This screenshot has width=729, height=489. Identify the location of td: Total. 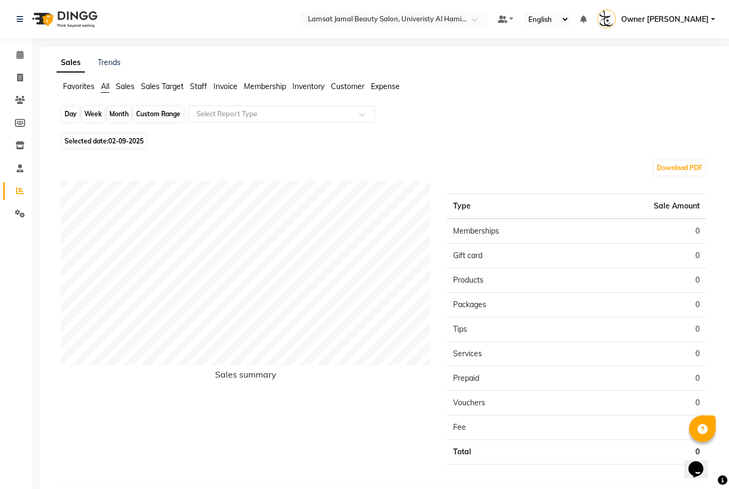
(511, 452).